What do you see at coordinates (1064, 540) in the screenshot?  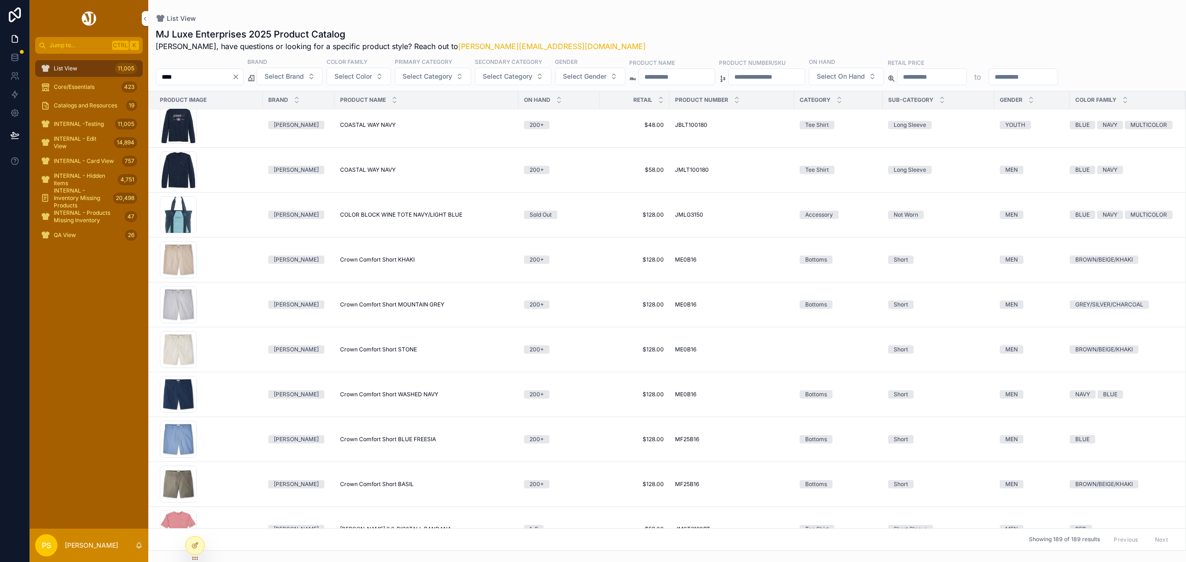 I see `span: Showing 189 of 189 results` at bounding box center [1064, 540].